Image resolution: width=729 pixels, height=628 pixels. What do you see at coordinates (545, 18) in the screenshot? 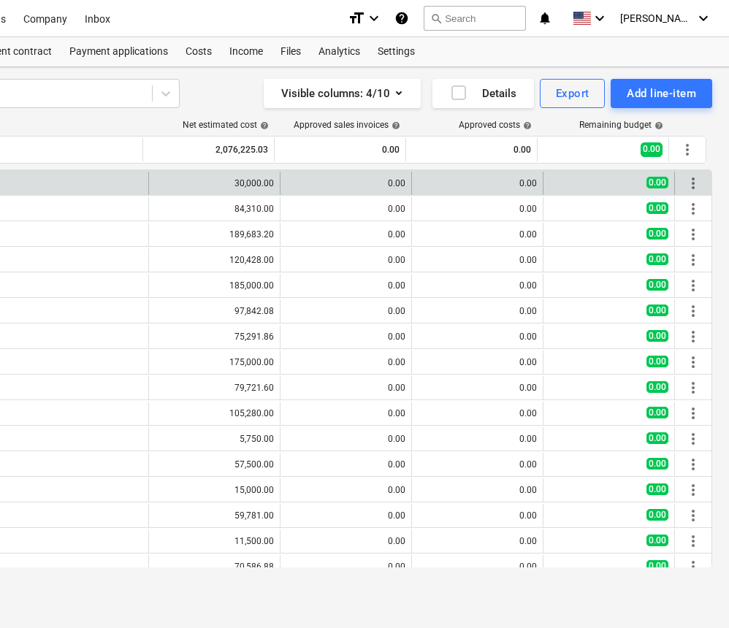
I see `i: notifications` at bounding box center [545, 18].